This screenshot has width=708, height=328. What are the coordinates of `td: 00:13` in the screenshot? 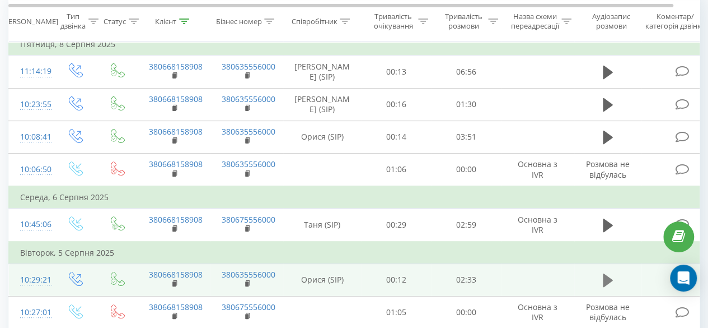 It's located at (396, 72).